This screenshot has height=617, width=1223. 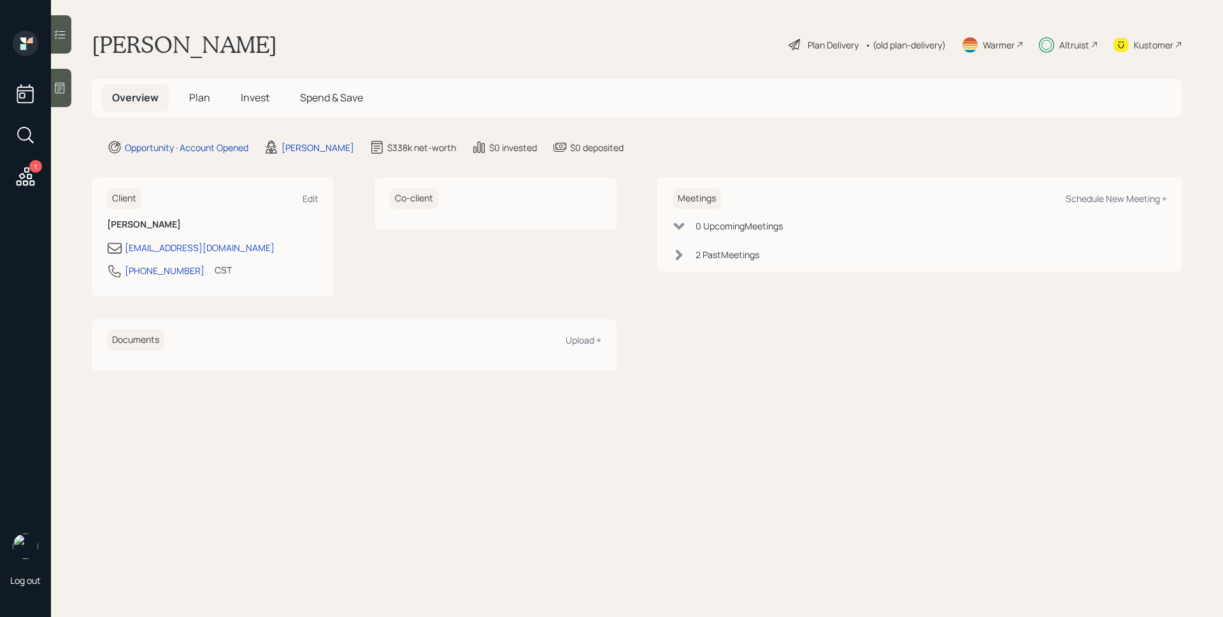 I want to click on span: Invest, so click(x=255, y=97).